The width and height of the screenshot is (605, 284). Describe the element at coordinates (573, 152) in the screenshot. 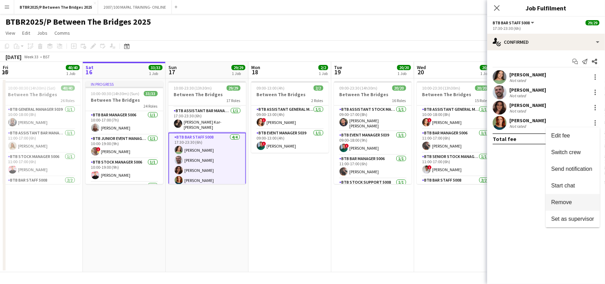

I see `button: Switch crew` at that location.